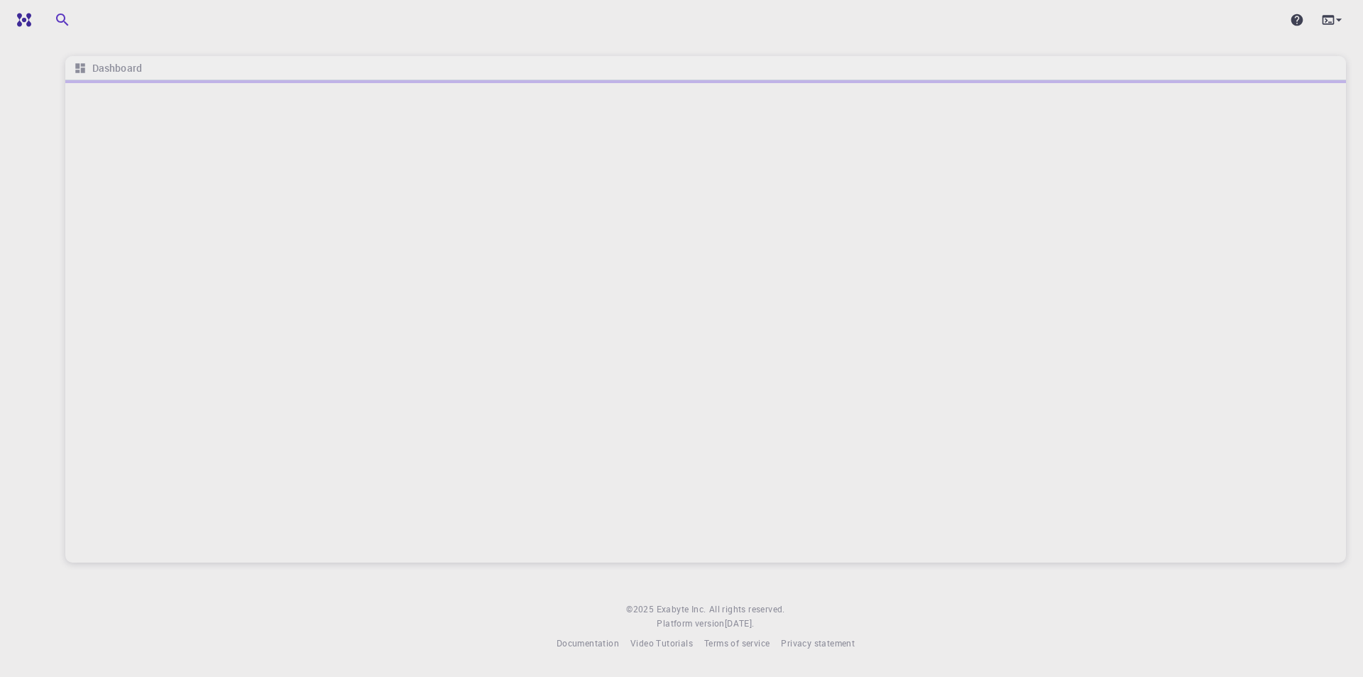  Describe the element at coordinates (114, 68) in the screenshot. I see `h6: Dashboard` at that location.